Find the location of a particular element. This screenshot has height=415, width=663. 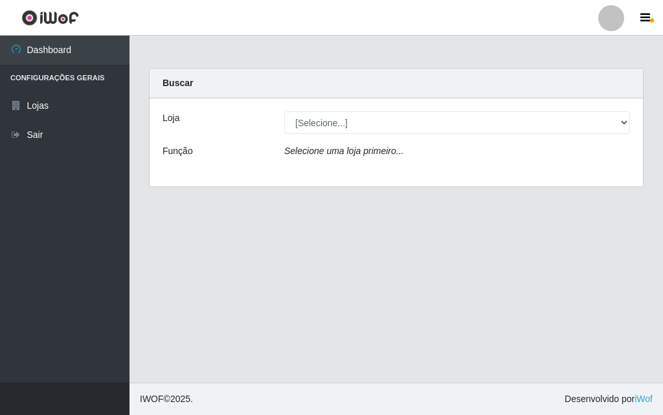

strong: Buscar is located at coordinates (177, 83).